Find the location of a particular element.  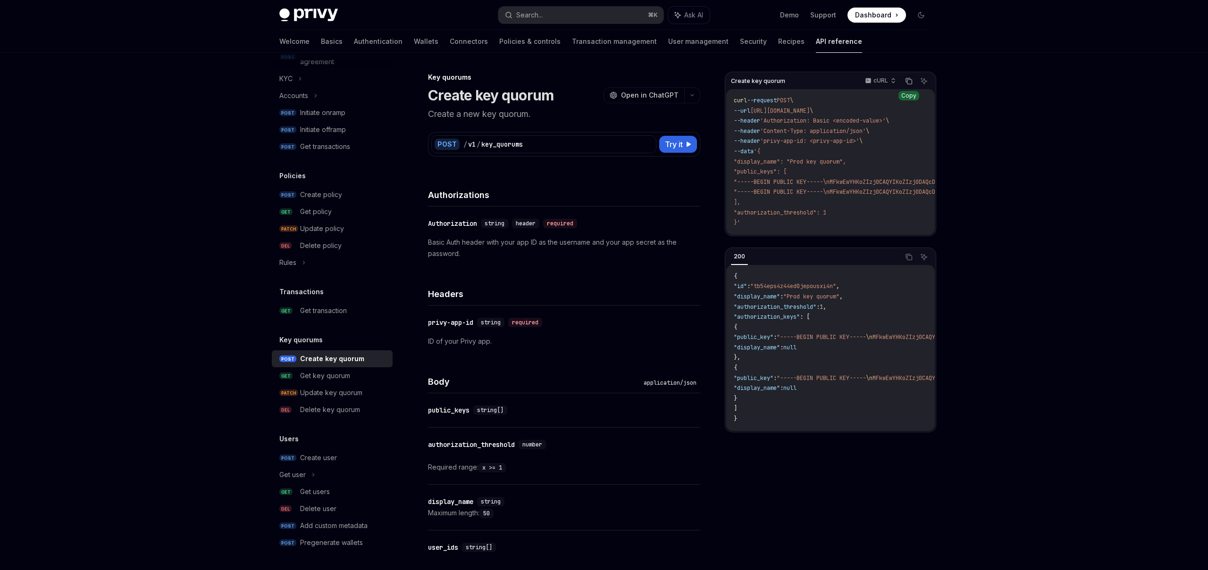

div: Get users is located at coordinates (315, 492).